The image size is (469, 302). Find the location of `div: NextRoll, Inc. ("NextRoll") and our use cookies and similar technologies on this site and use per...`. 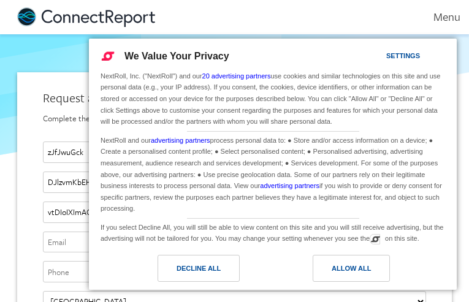

div: NextRoll, Inc. ("NextRoll") and our use cookies and similar technologies on this site and use per... is located at coordinates (273, 99).